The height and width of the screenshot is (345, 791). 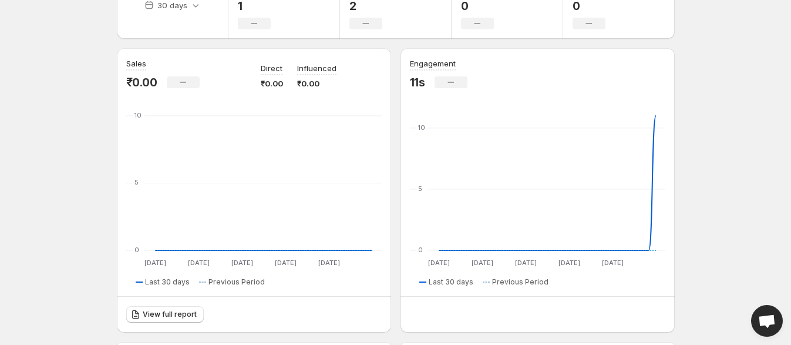 I want to click on div: Open chat, so click(x=767, y=321).